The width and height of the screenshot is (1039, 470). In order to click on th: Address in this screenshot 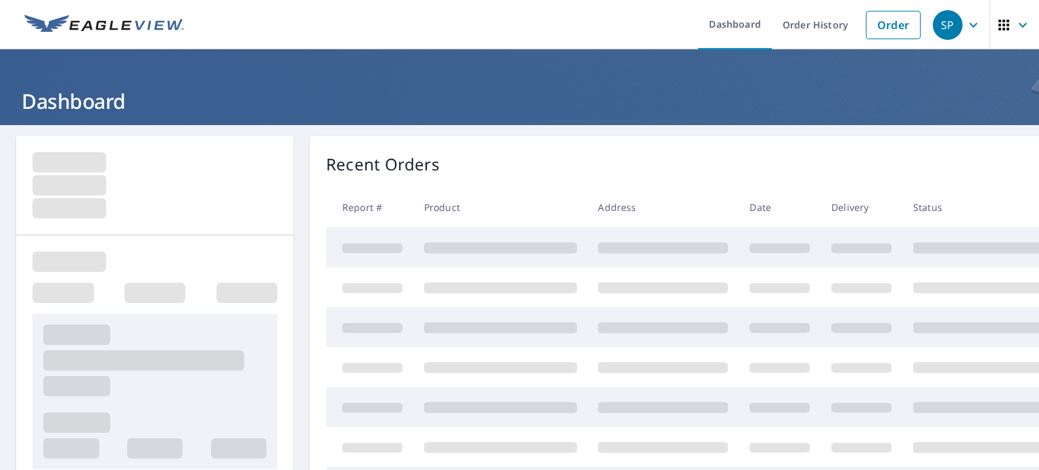, I will do `click(663, 207)`.